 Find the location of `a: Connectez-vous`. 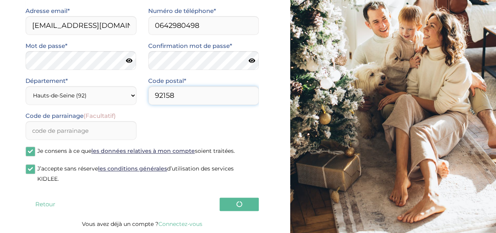

a: Connectez-vous is located at coordinates (180, 224).